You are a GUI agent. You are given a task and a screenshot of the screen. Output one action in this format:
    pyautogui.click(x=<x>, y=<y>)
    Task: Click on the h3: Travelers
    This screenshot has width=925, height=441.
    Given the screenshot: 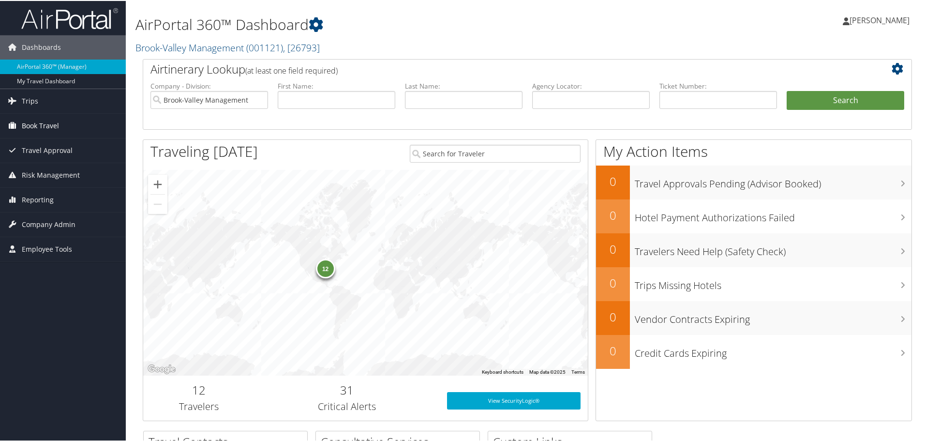 What is the action you would take?
    pyautogui.click(x=199, y=406)
    